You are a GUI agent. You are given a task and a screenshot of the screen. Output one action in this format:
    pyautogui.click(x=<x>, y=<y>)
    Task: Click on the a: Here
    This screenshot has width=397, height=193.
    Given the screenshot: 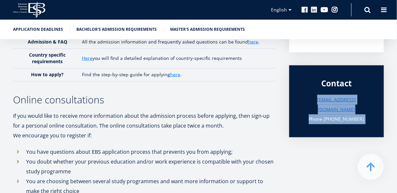 What is the action you would take?
    pyautogui.click(x=87, y=58)
    